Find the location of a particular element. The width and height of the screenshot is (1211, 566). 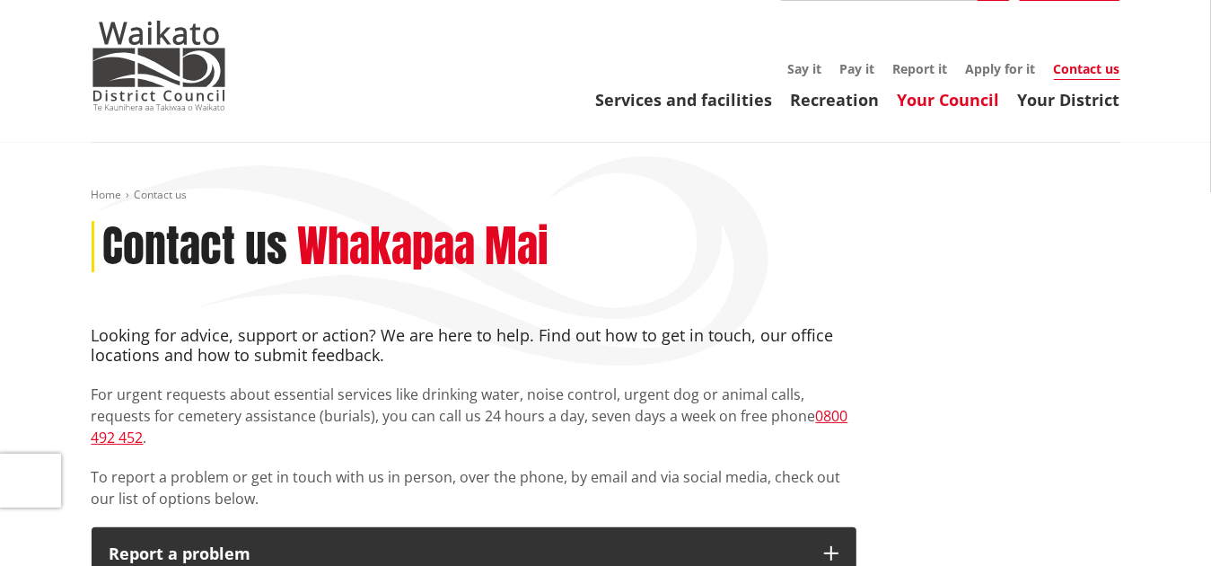

p: For urgent requests about essential services like drinking water, noise control, urgent dog or an... is located at coordinates (474, 416).